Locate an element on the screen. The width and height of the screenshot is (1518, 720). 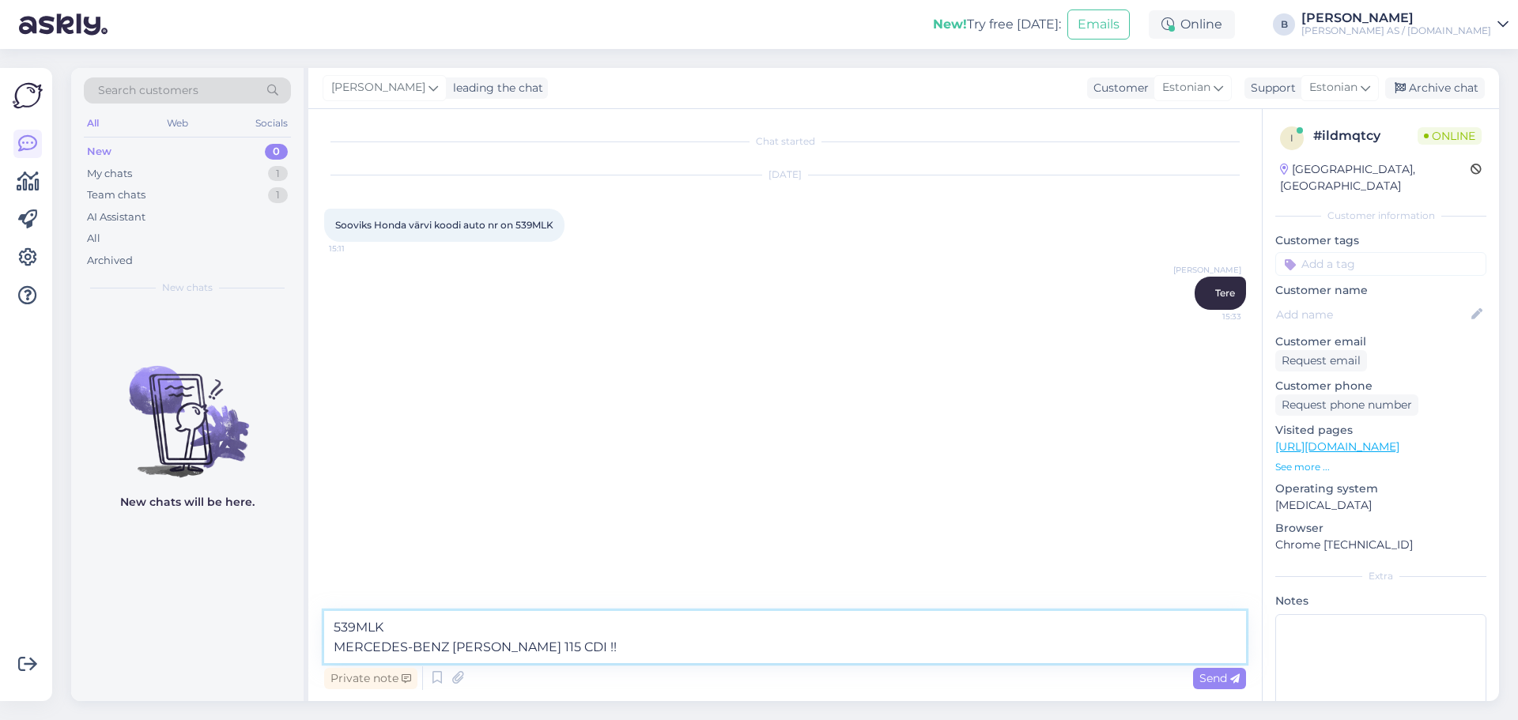
img: No chats is located at coordinates (187, 409).